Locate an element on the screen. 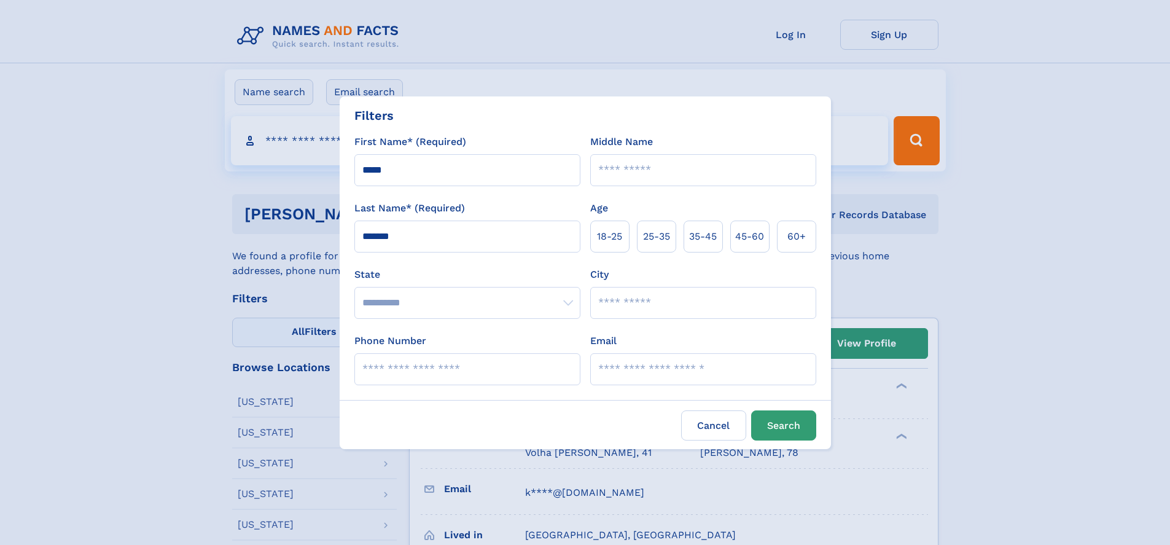 Image resolution: width=1170 pixels, height=545 pixels. label: Middle Name is located at coordinates (621, 142).